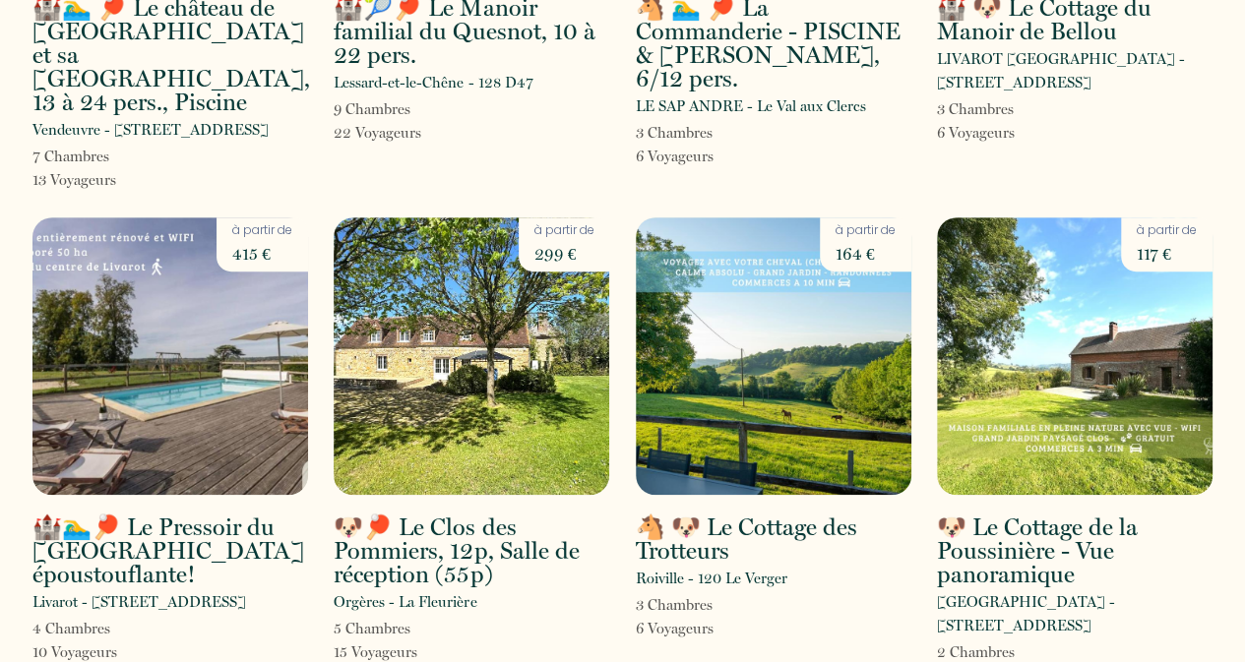 The width and height of the screenshot is (1245, 662). I want to click on p: Roiville - 120 Le Verger, so click(712, 579).